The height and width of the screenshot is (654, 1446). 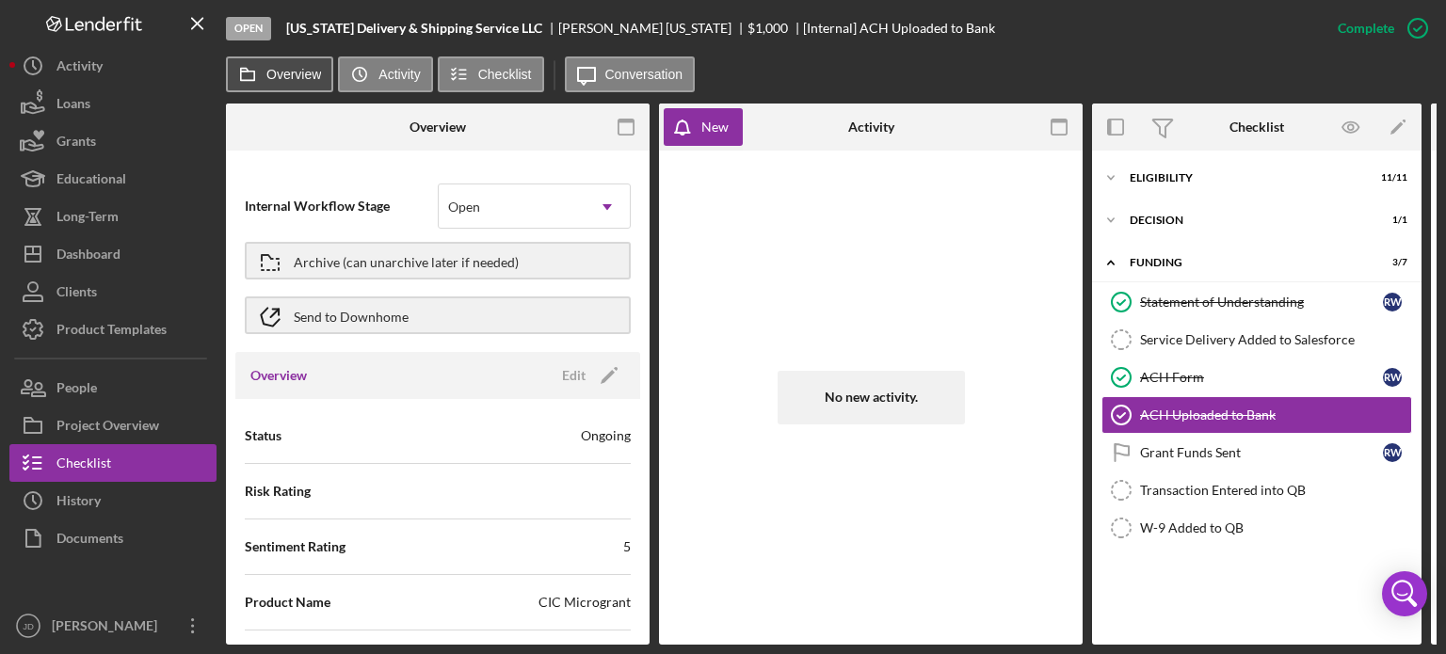 What do you see at coordinates (1261, 302) in the screenshot?
I see `div: Statement of Understanding` at bounding box center [1261, 302].